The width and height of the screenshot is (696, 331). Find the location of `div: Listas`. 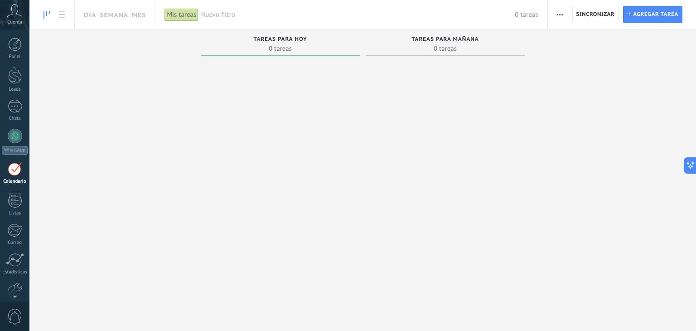

div: Listas is located at coordinates (15, 213).